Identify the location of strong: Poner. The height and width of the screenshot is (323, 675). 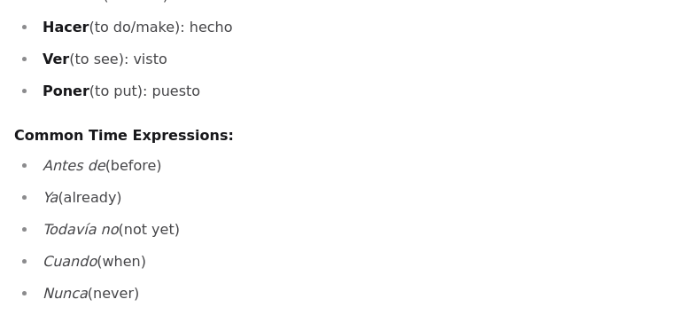
(66, 90).